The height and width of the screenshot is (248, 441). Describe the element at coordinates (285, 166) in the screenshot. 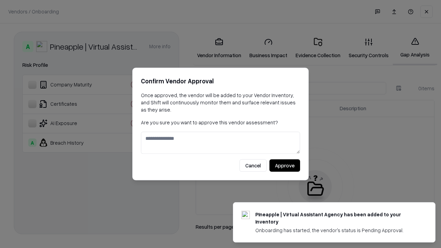

I see `button: Approve` at that location.